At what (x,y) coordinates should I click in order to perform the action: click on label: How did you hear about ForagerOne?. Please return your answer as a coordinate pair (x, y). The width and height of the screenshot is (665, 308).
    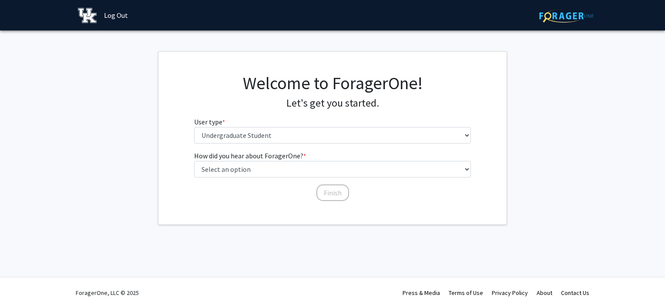
    Looking at the image, I should click on (250, 156).